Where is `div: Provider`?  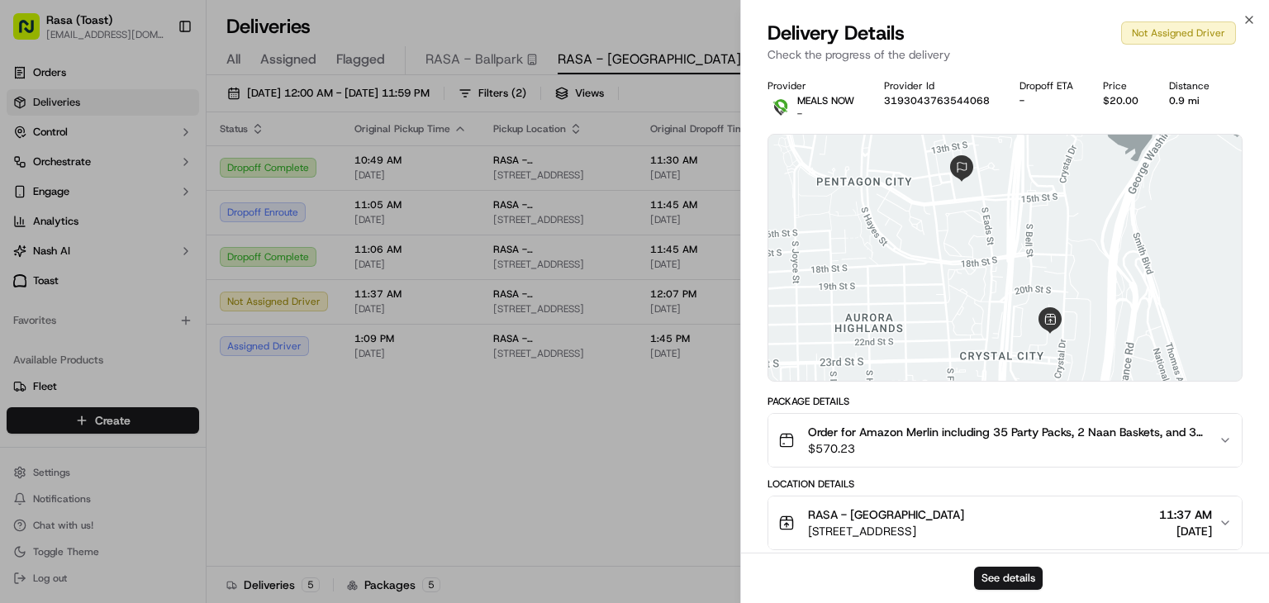
div: Provider is located at coordinates (812, 86).